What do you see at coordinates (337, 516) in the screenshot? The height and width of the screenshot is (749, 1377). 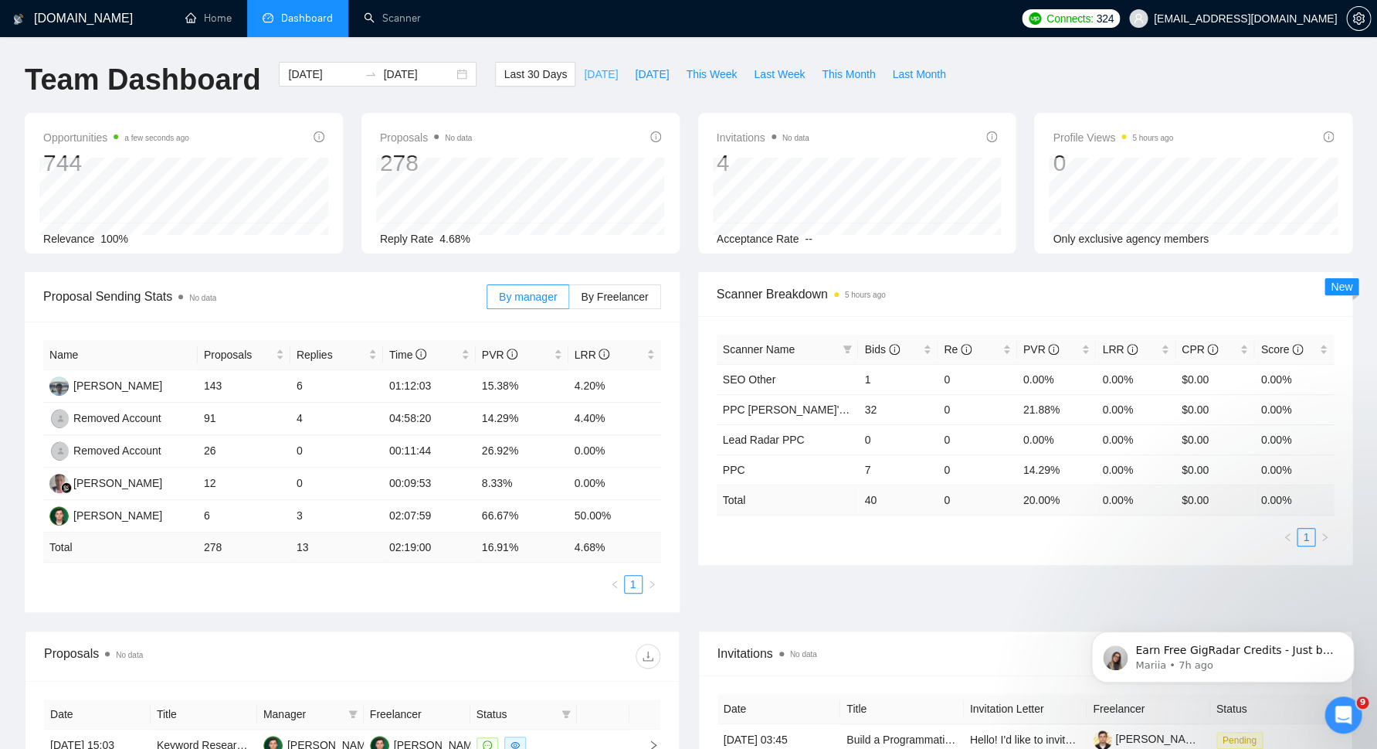 I see `td: 3` at bounding box center [337, 516].